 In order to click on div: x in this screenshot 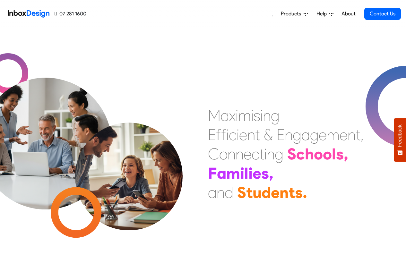, I will do `click(232, 116)`.